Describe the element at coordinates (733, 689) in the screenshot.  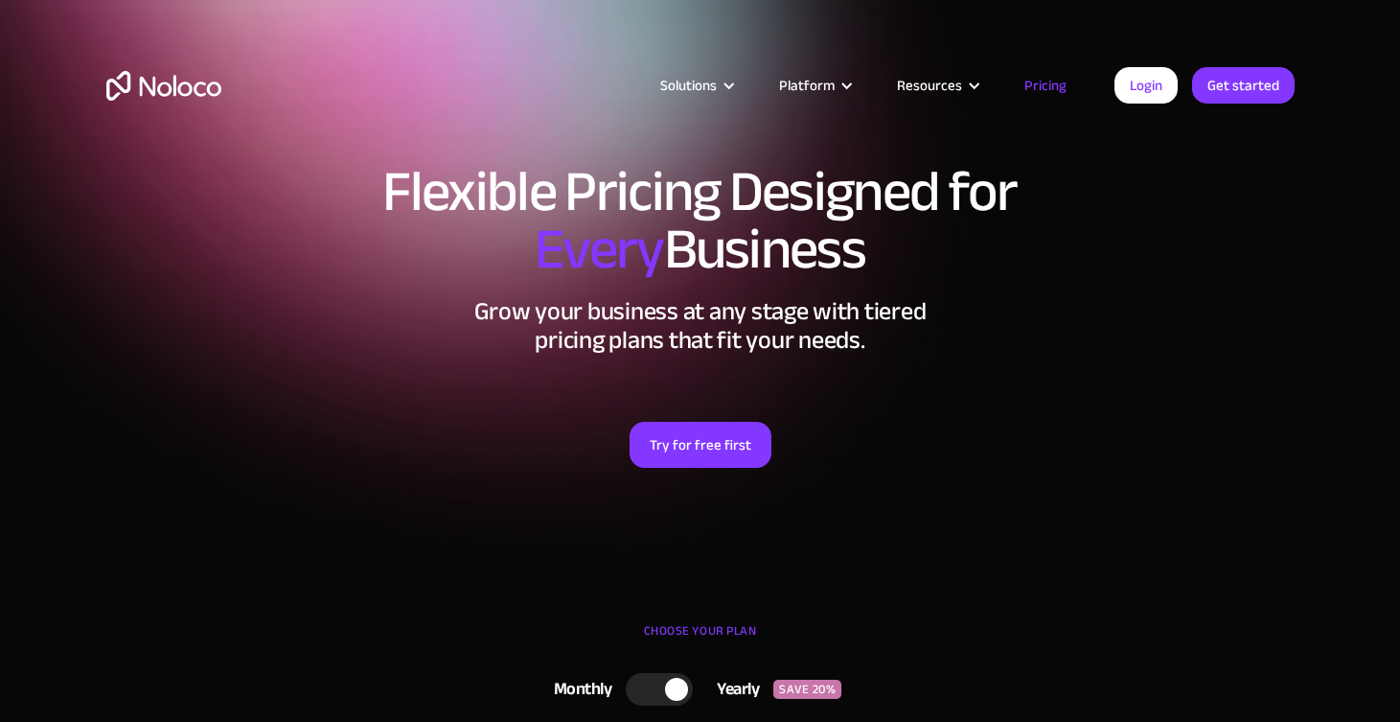
I see `div: Yearly` at that location.